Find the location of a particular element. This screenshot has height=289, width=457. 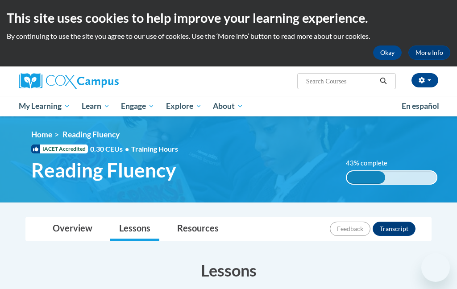

span: IACET Accredited is located at coordinates (59, 149).